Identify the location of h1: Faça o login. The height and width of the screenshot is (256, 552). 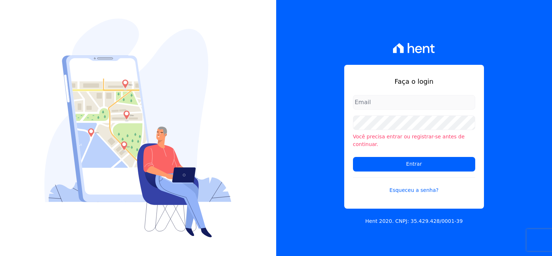
(414, 81).